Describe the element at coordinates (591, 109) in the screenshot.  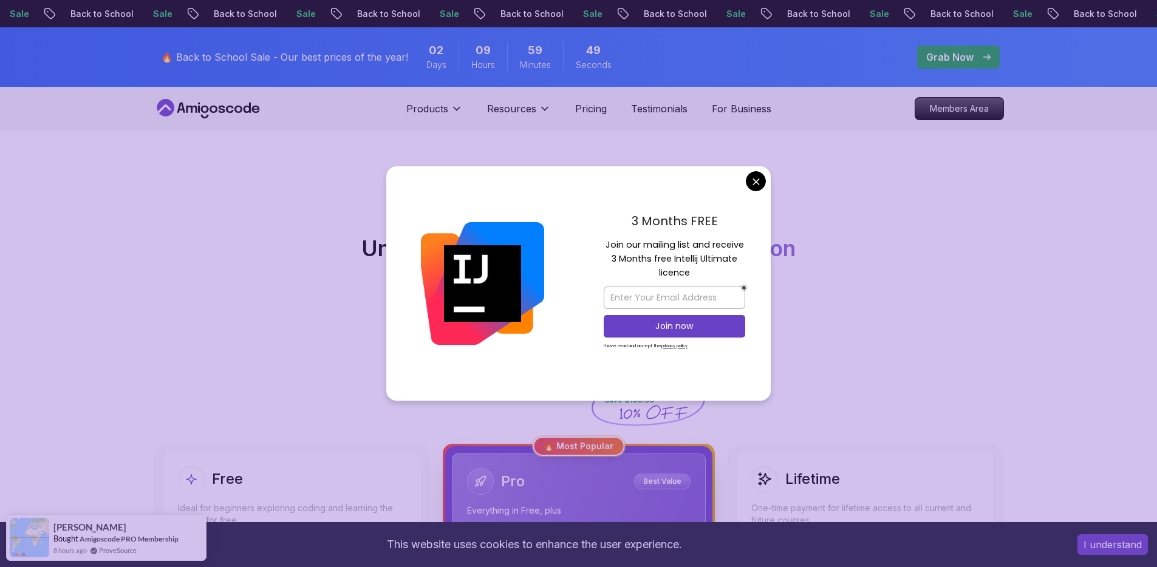
I see `p: Pricing` at that location.